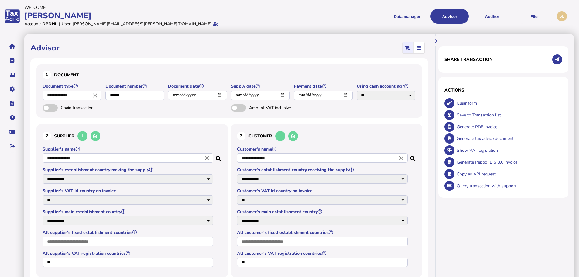 The width and height of the screenshot is (579, 277). I want to click on h3: Document, so click(229, 75).